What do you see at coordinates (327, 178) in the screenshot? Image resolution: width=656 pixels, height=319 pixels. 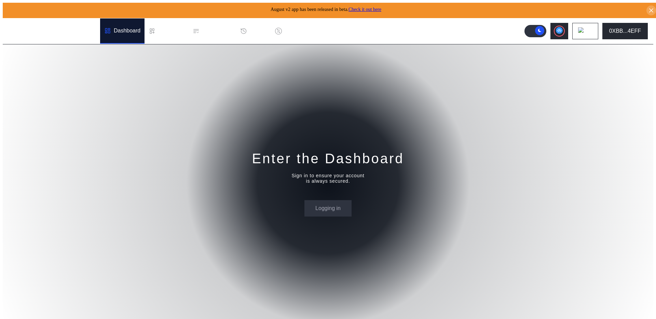 I see `div: Sign in to ensure your account is always secured.` at bounding box center [327, 178].